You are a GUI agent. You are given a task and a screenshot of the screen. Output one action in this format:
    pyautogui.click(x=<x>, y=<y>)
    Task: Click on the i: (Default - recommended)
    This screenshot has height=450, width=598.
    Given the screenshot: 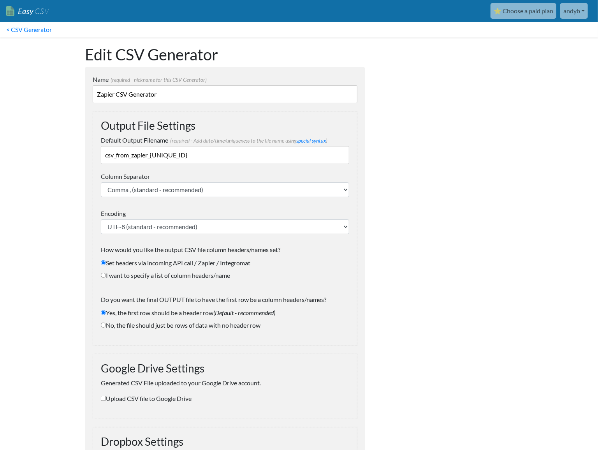 What is the action you would take?
    pyautogui.click(x=244, y=312)
    